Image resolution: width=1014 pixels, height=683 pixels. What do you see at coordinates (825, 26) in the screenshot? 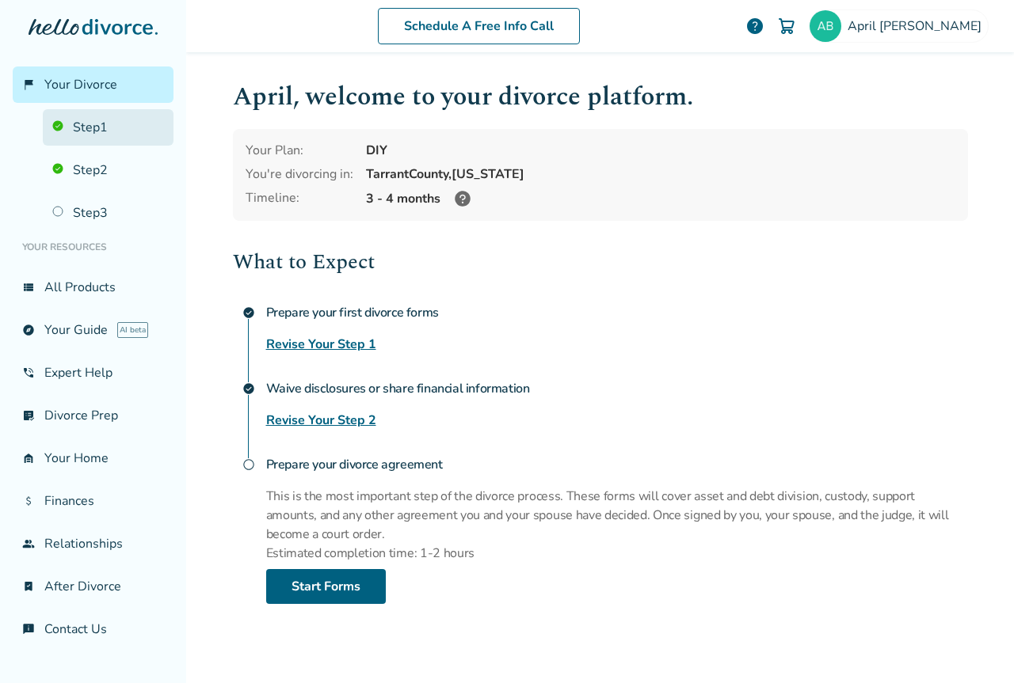
I see `img: malmomapril@gmail.com` at bounding box center [825, 26].